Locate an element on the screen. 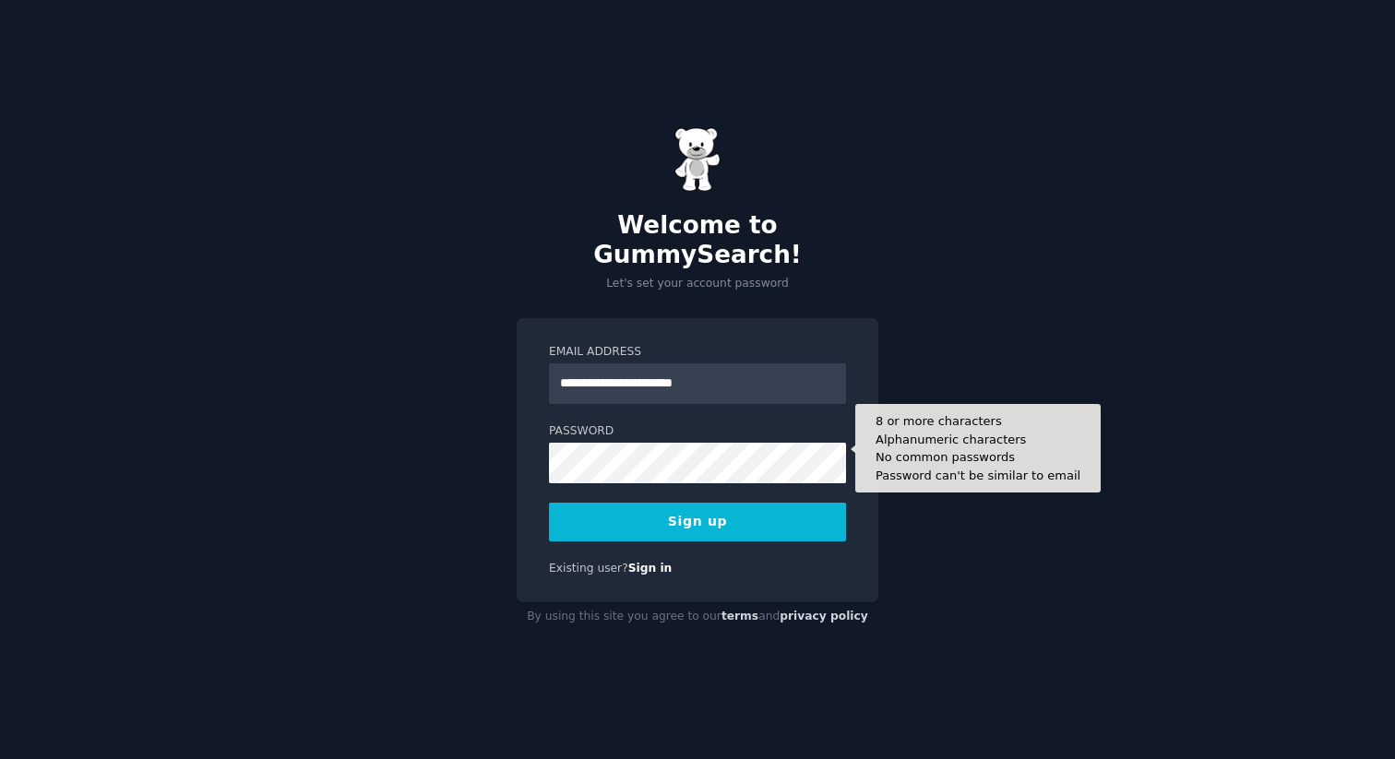 The image size is (1395, 759). label: Password is located at coordinates (698, 432).